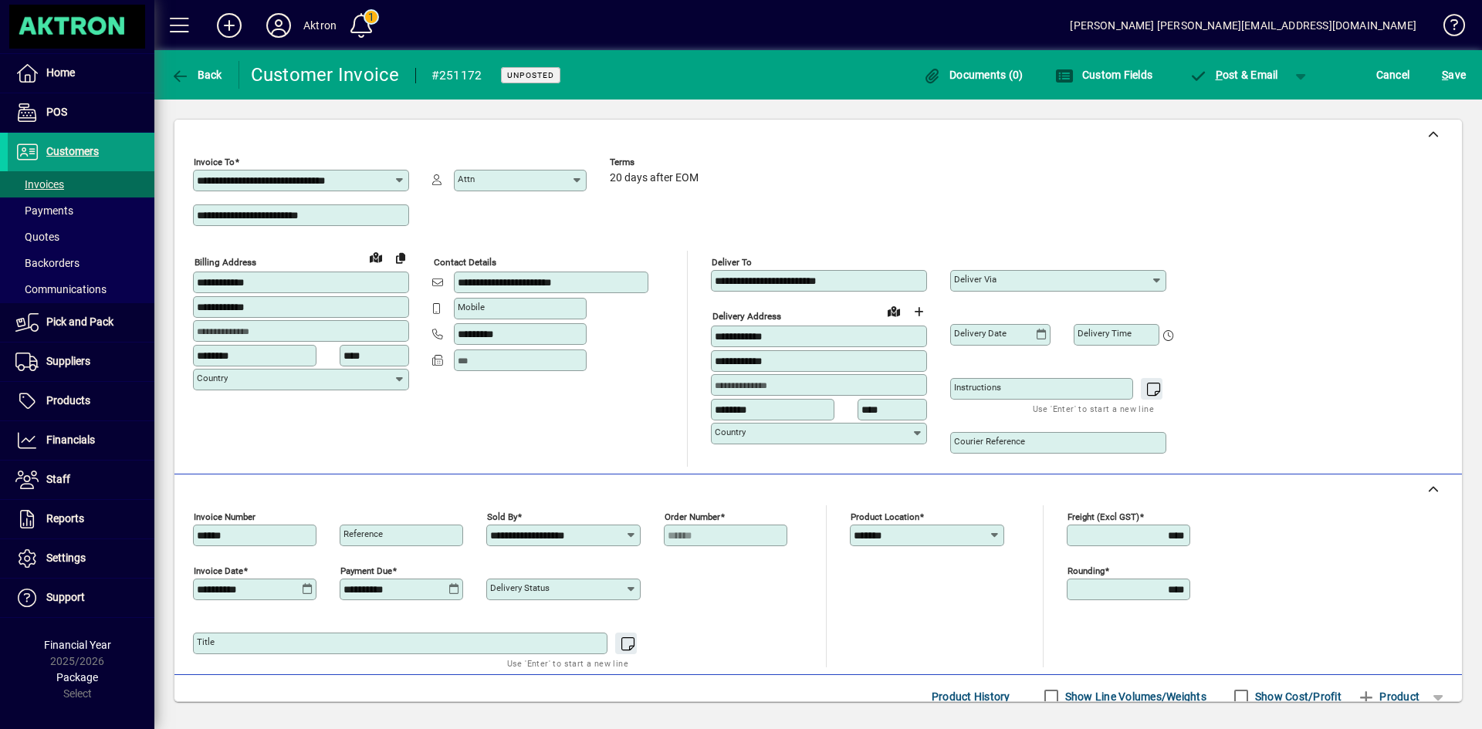  Describe the element at coordinates (325, 75) in the screenshot. I see `div: Customer Invoice` at that location.